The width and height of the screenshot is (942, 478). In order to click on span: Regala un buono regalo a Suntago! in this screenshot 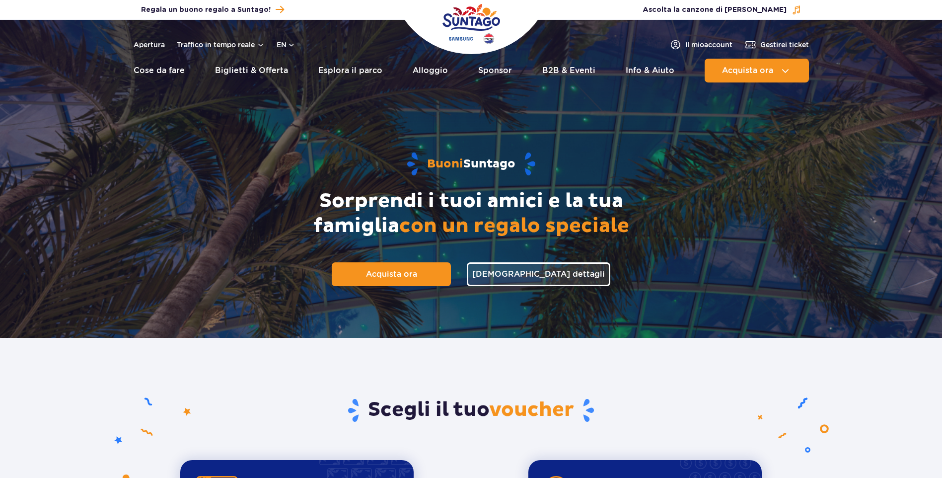, I will do `click(206, 10)`.